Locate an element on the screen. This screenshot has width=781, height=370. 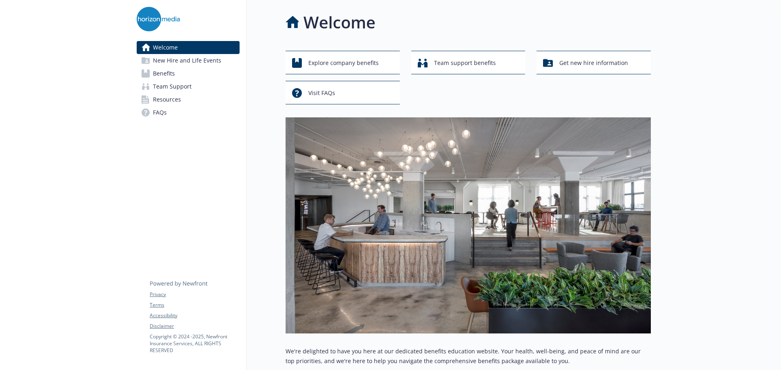
button: Get new hire information is located at coordinates (593, 63).